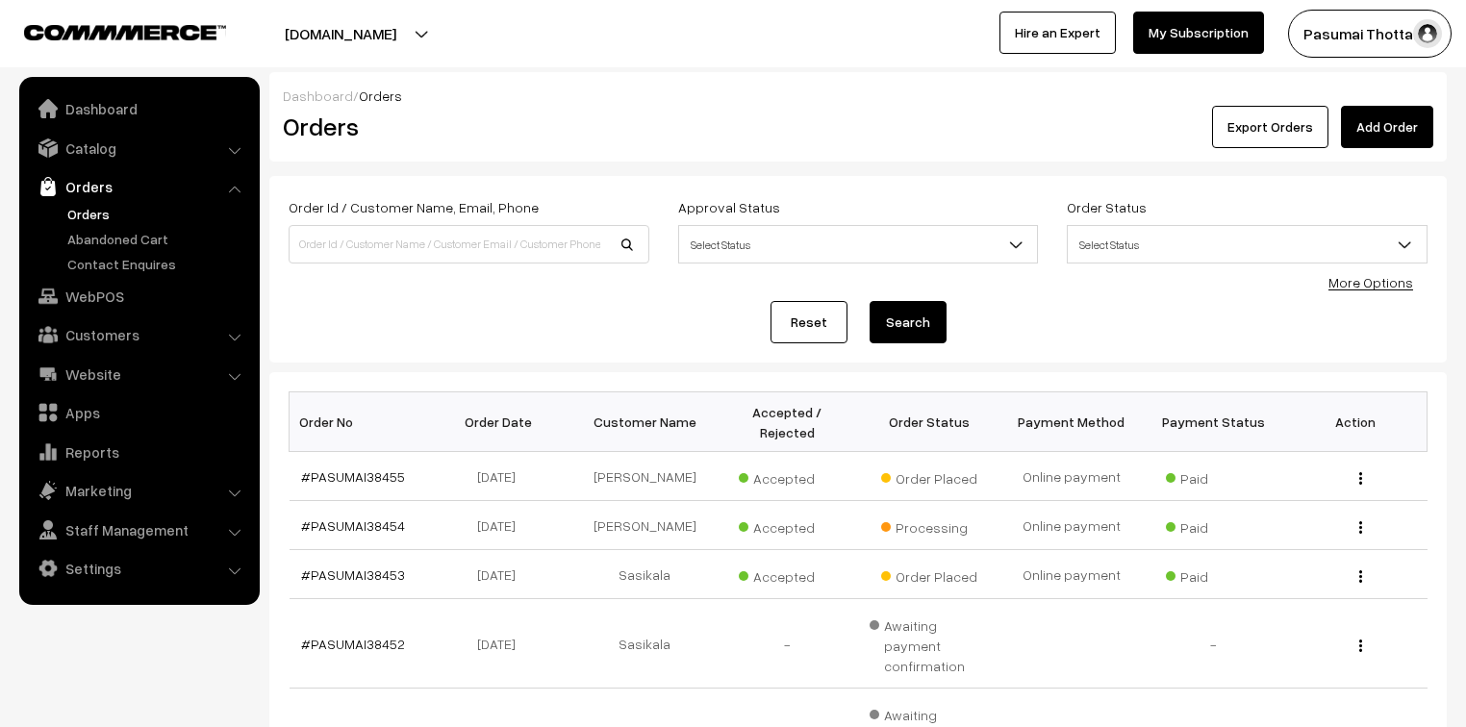 This screenshot has width=1466, height=727. Describe the element at coordinates (1387, 127) in the screenshot. I see `a: Add Order` at that location.